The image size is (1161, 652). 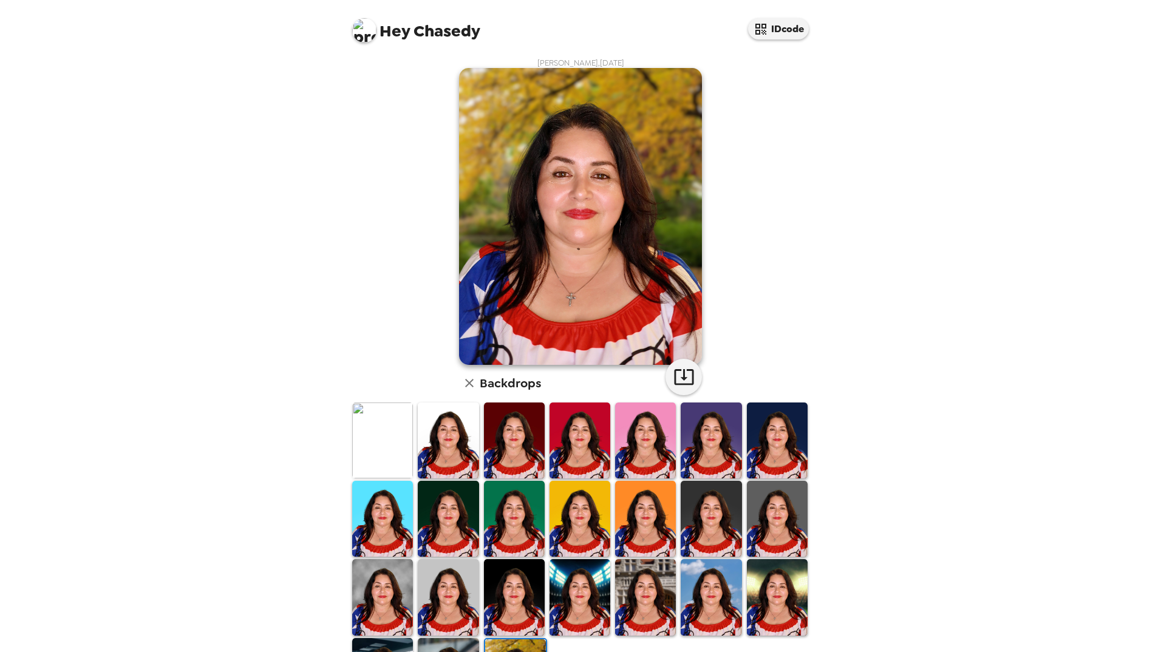 What do you see at coordinates (779, 29) in the screenshot?
I see `button: IDcode` at bounding box center [779, 29].